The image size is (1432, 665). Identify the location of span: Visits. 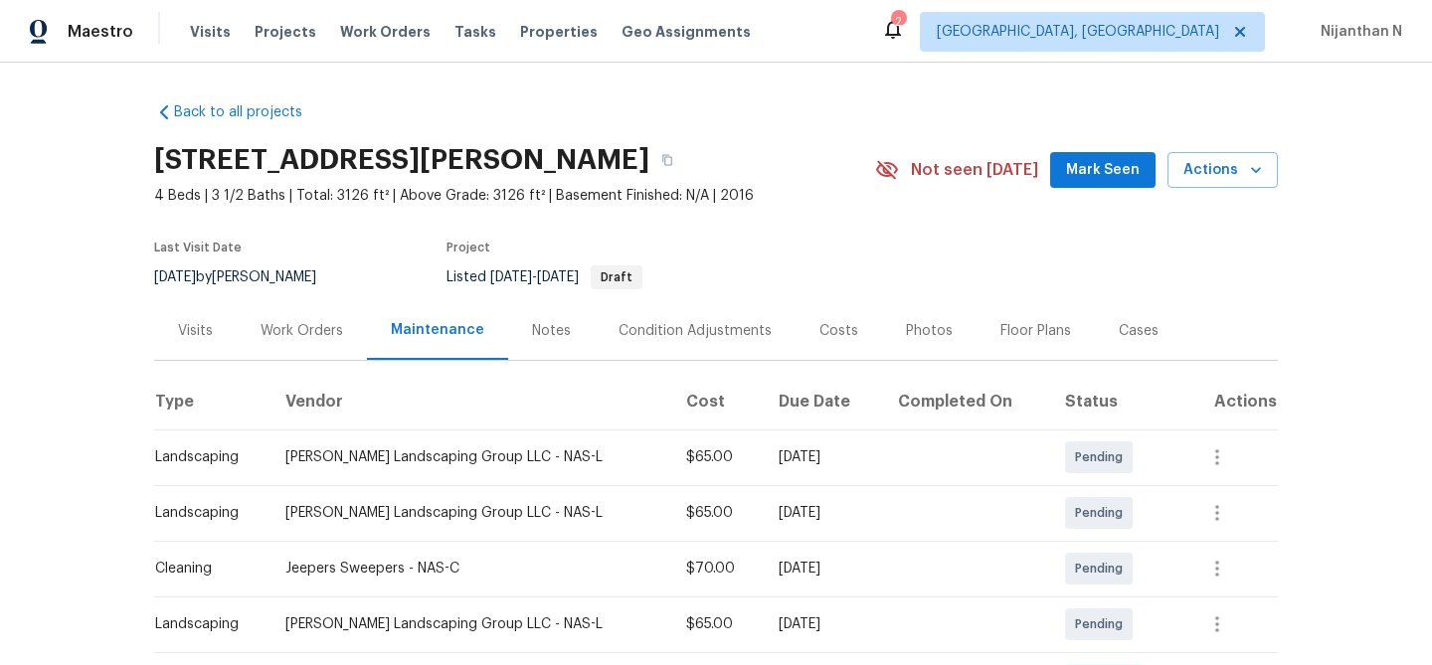
(210, 32).